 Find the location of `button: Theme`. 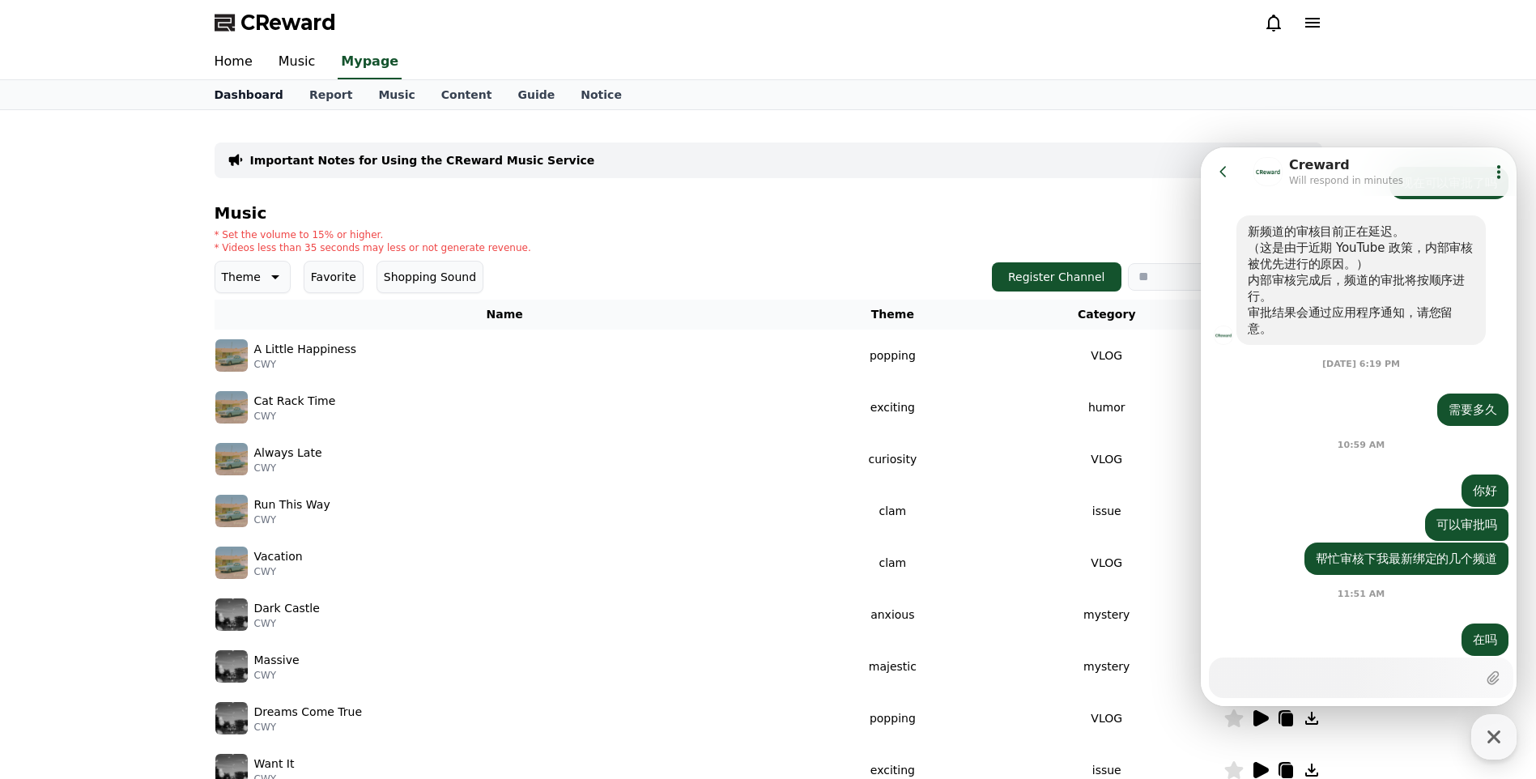

button: Theme is located at coordinates (253, 277).